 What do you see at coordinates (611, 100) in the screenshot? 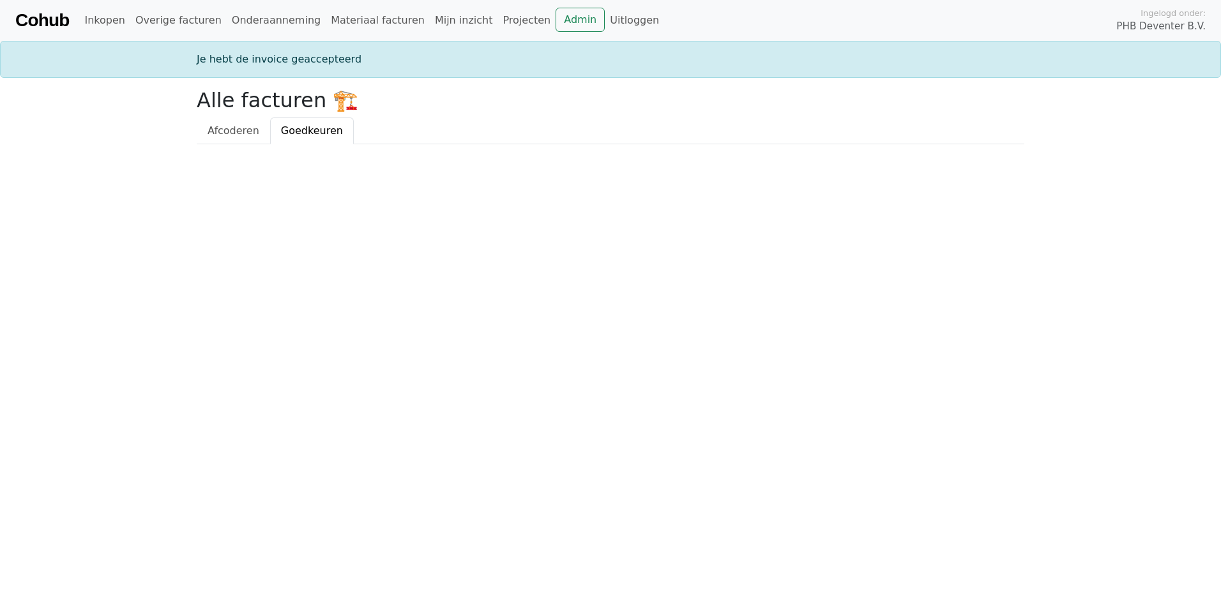
I see `h2: Alle facturen 🏗️` at bounding box center [611, 100].